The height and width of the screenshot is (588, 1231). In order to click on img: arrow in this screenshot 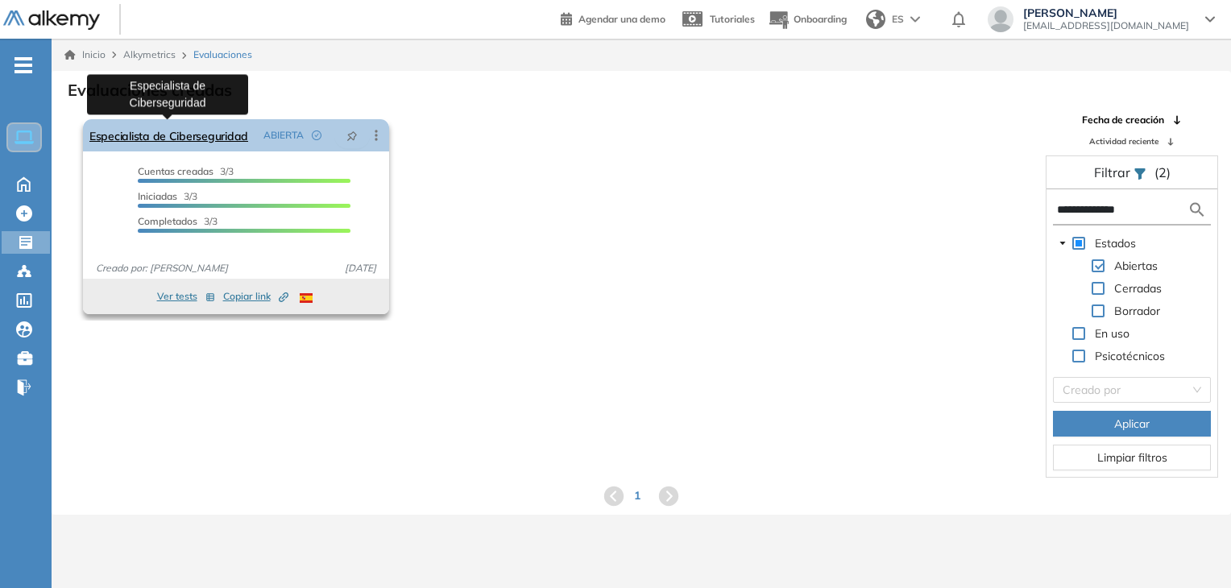, I will do `click(915, 19)`.